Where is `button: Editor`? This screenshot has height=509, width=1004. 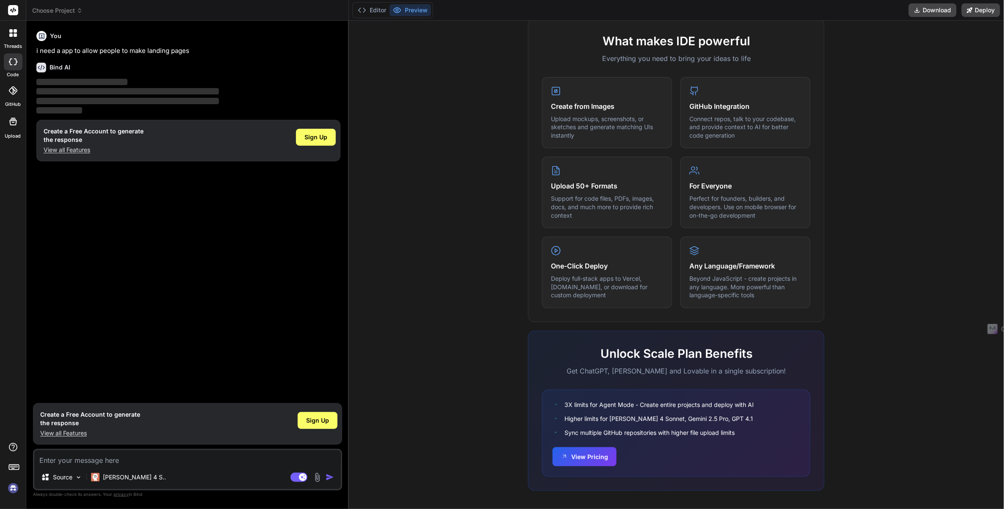 button: Editor is located at coordinates (372, 10).